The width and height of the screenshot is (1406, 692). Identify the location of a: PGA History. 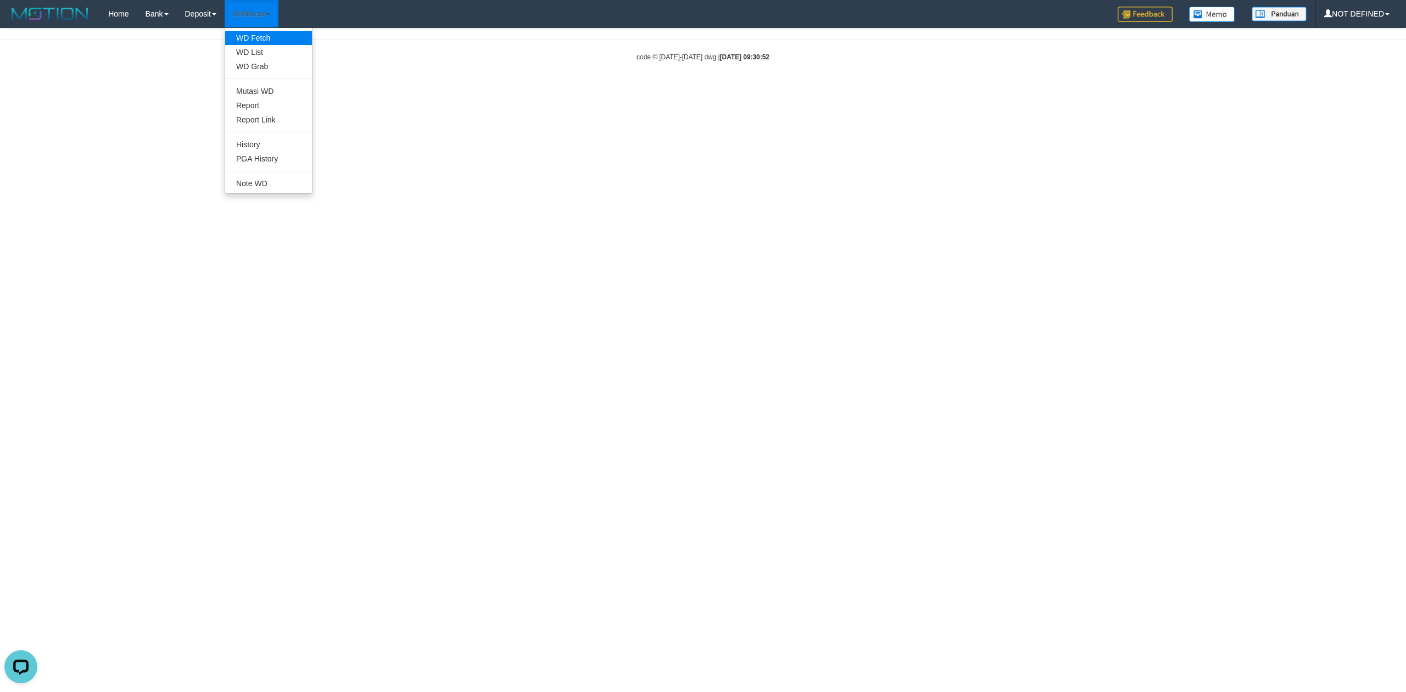
(269, 159).